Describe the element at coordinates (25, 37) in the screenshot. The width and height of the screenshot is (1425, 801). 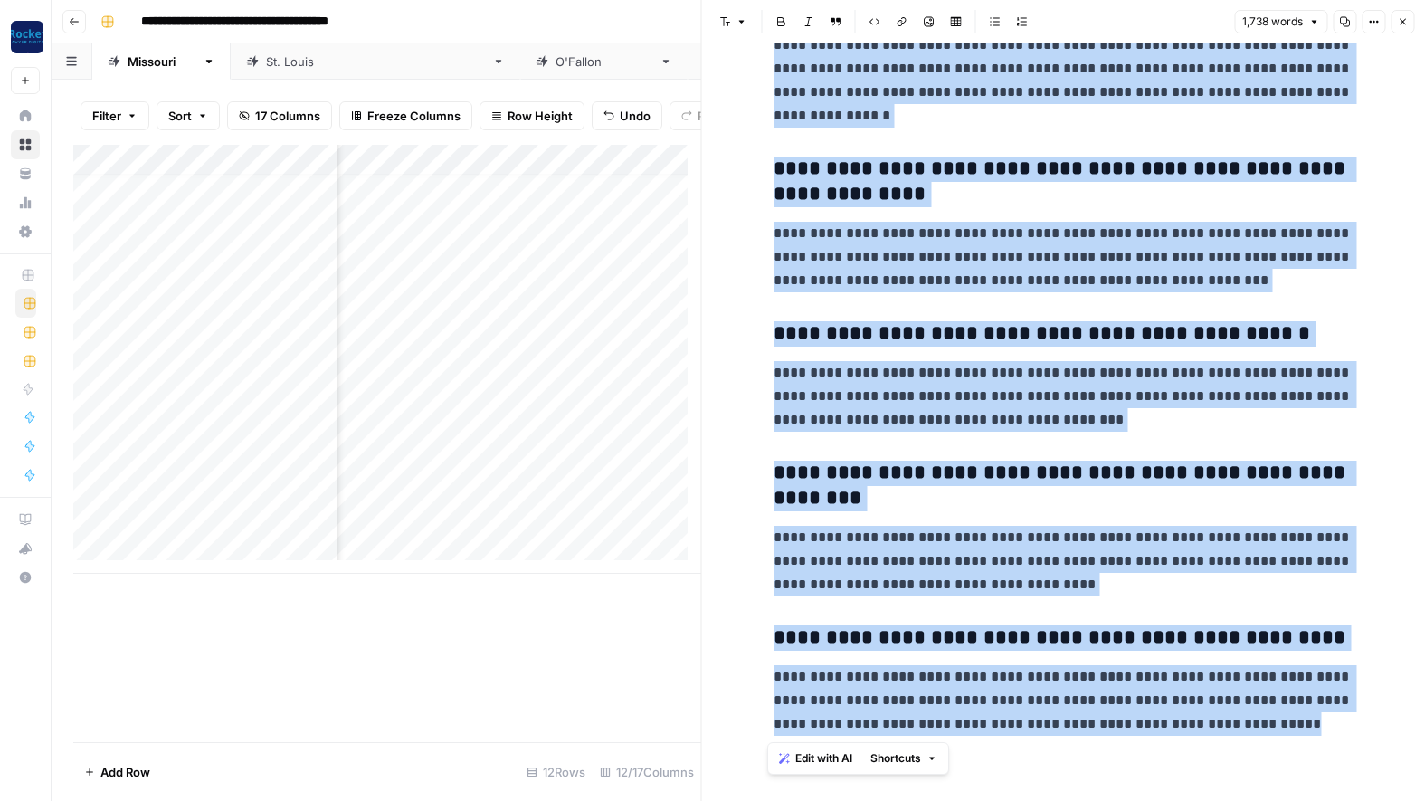
I see `button: Workspace: Rocket Pilots` at that location.